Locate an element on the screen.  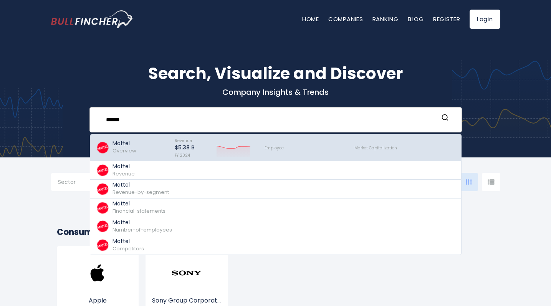
a: Register is located at coordinates (446, 19).